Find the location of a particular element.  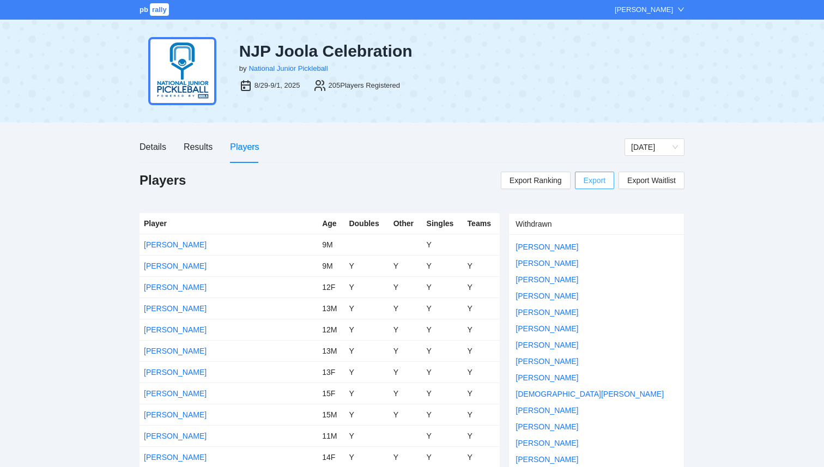

h1: Players is located at coordinates (162, 180).